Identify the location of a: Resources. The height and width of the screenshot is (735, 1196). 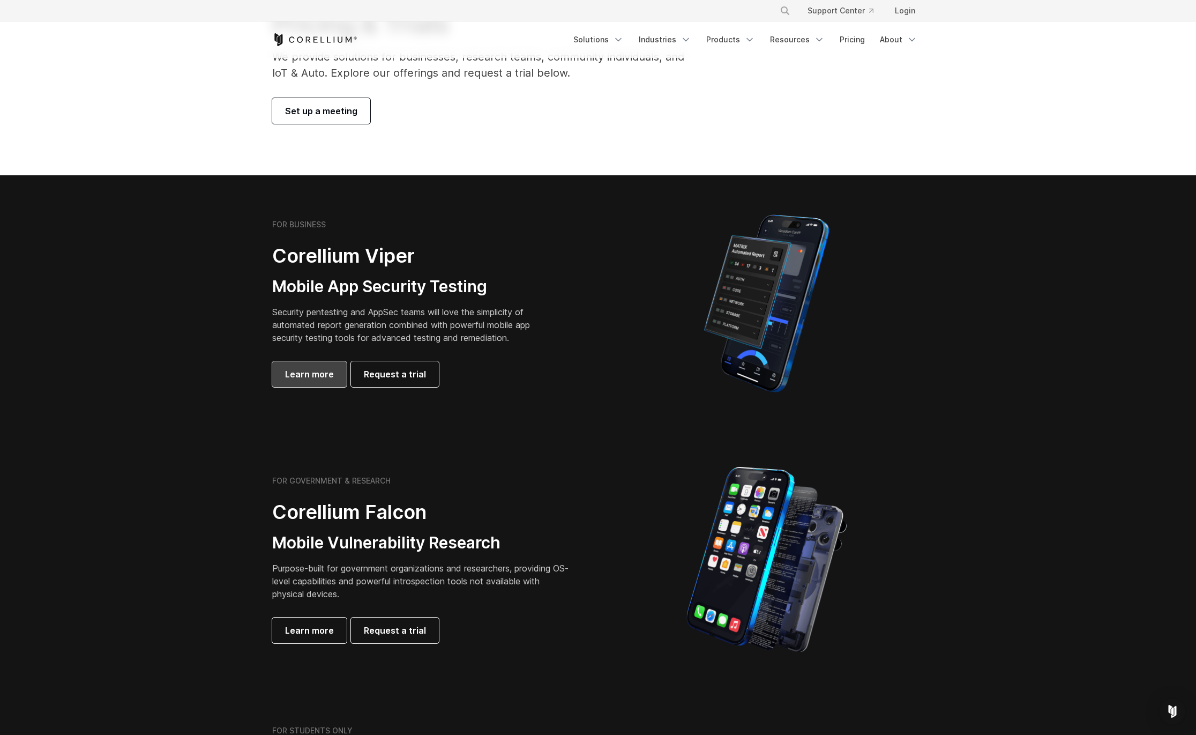
(797, 40).